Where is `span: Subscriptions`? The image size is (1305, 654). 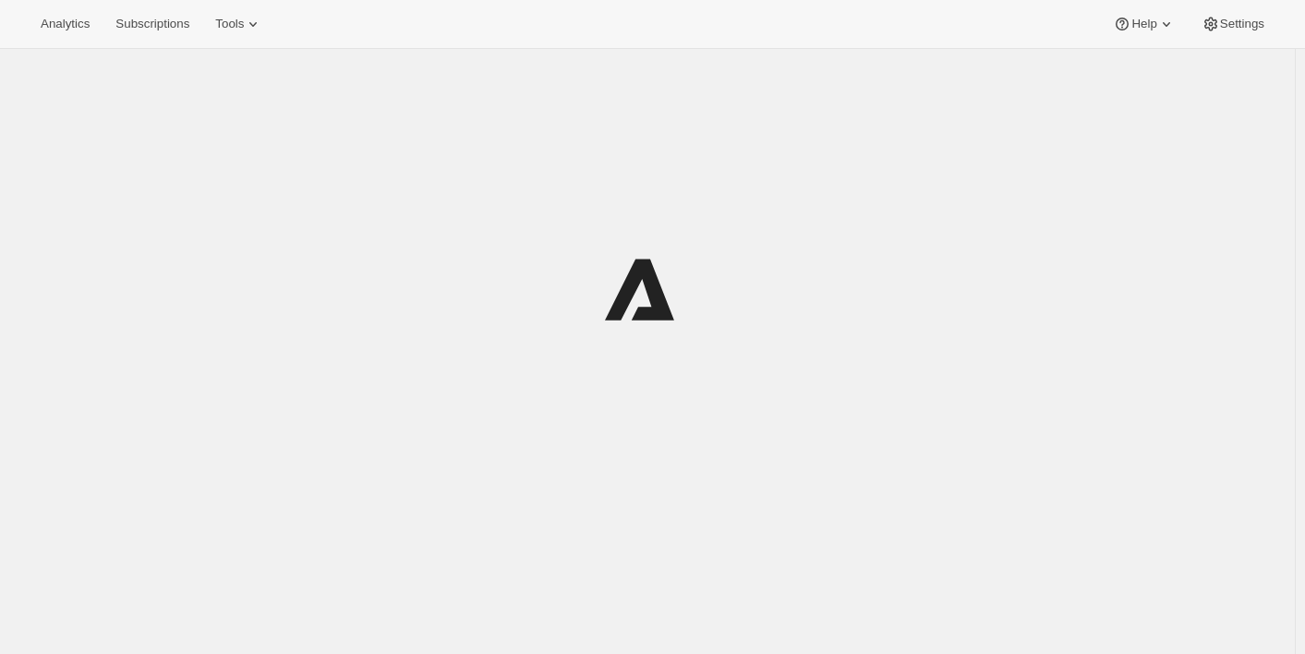
span: Subscriptions is located at coordinates (152, 24).